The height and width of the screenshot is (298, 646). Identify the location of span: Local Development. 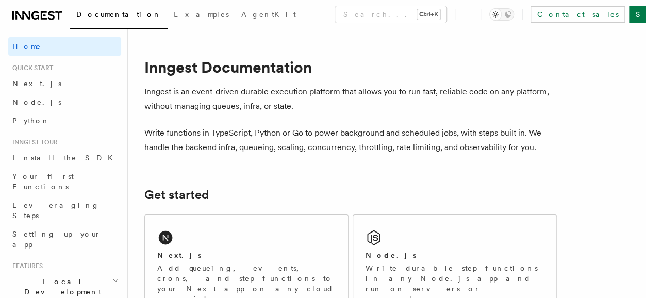
(60, 286).